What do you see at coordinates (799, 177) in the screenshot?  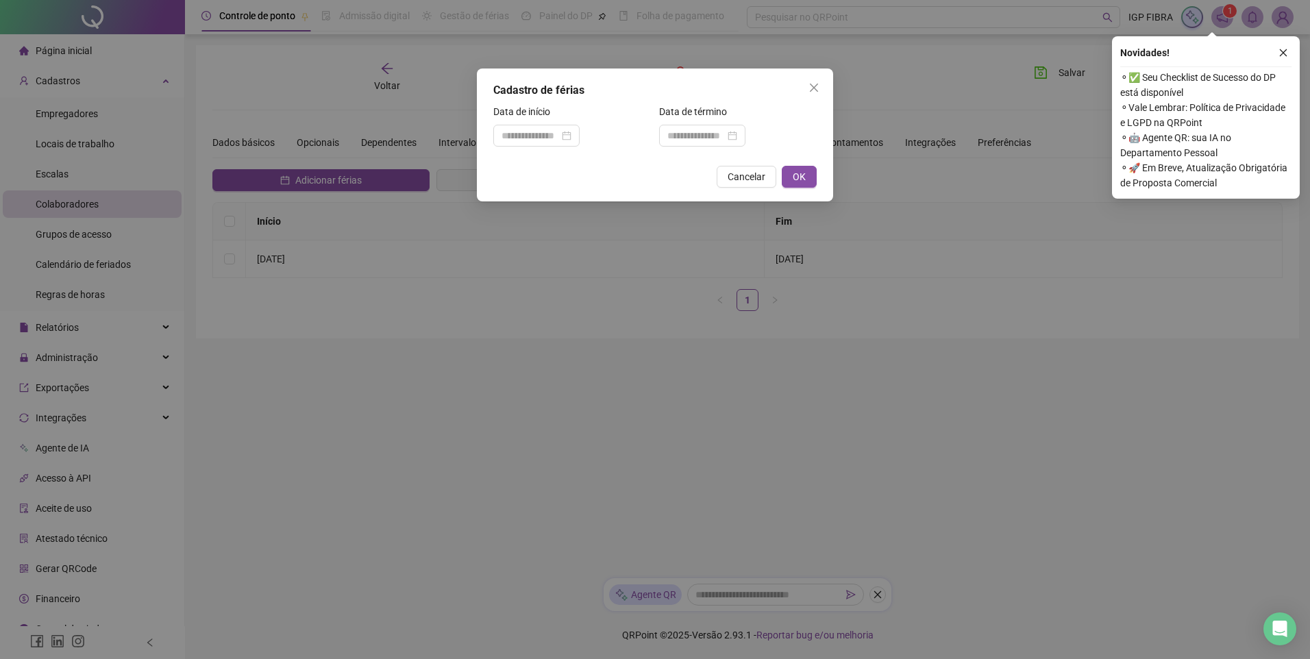 I see `span: OK` at bounding box center [799, 177].